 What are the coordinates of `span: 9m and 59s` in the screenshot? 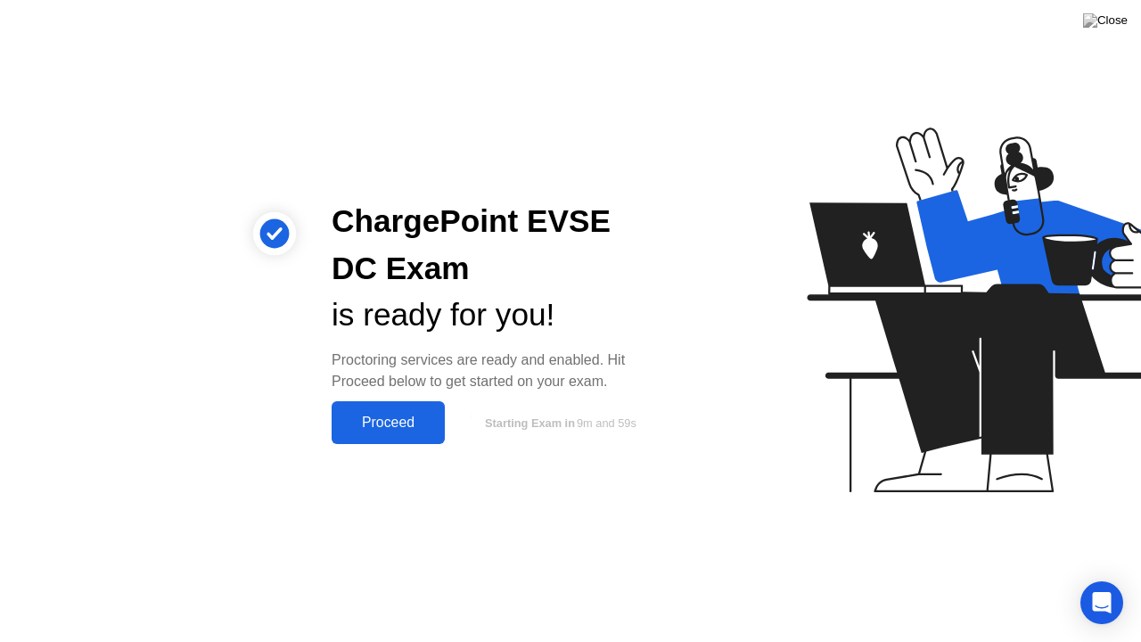 It's located at (606, 422).